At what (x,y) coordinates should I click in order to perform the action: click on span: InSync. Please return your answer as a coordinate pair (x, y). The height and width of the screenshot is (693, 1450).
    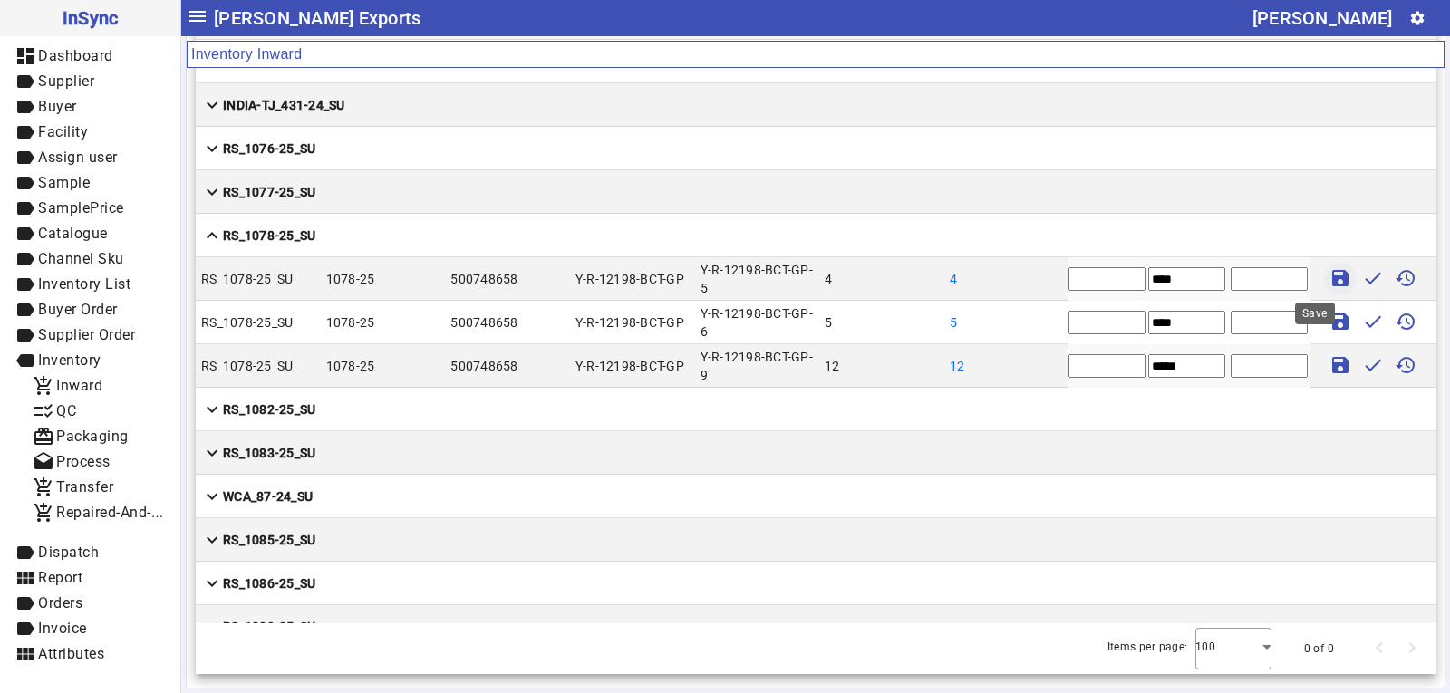
    Looking at the image, I should click on (90, 18).